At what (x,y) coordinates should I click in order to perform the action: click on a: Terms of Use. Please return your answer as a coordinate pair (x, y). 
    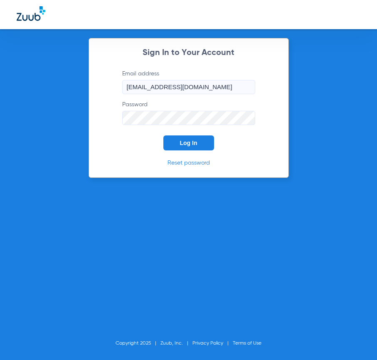
    Looking at the image, I should click on (247, 343).